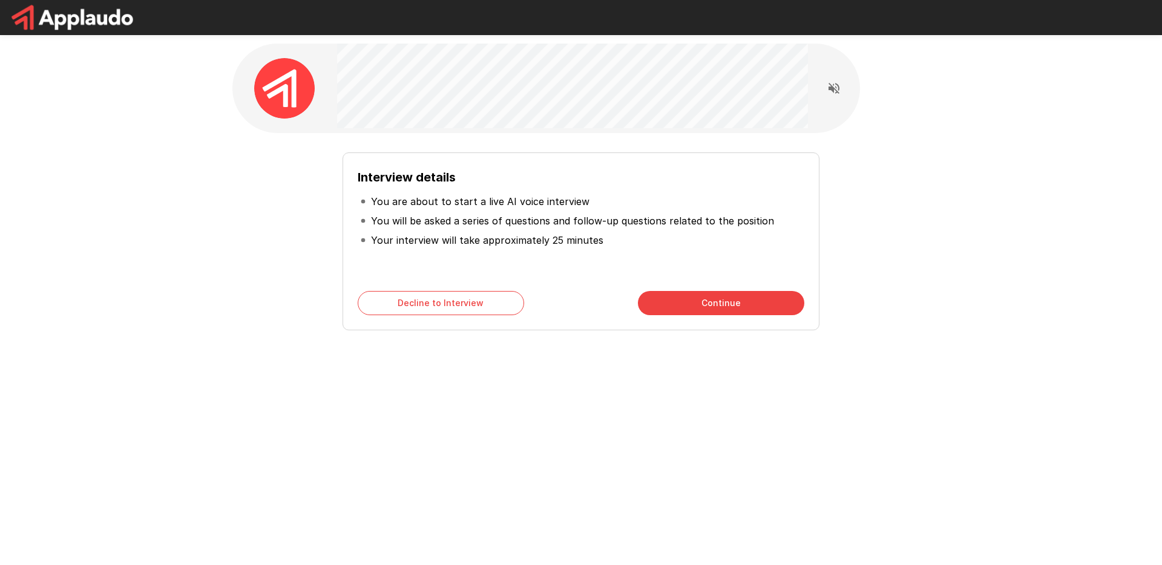  Describe the element at coordinates (573, 221) in the screenshot. I see `p: You will be asked a series of questions and follow-up questions related to the position` at that location.